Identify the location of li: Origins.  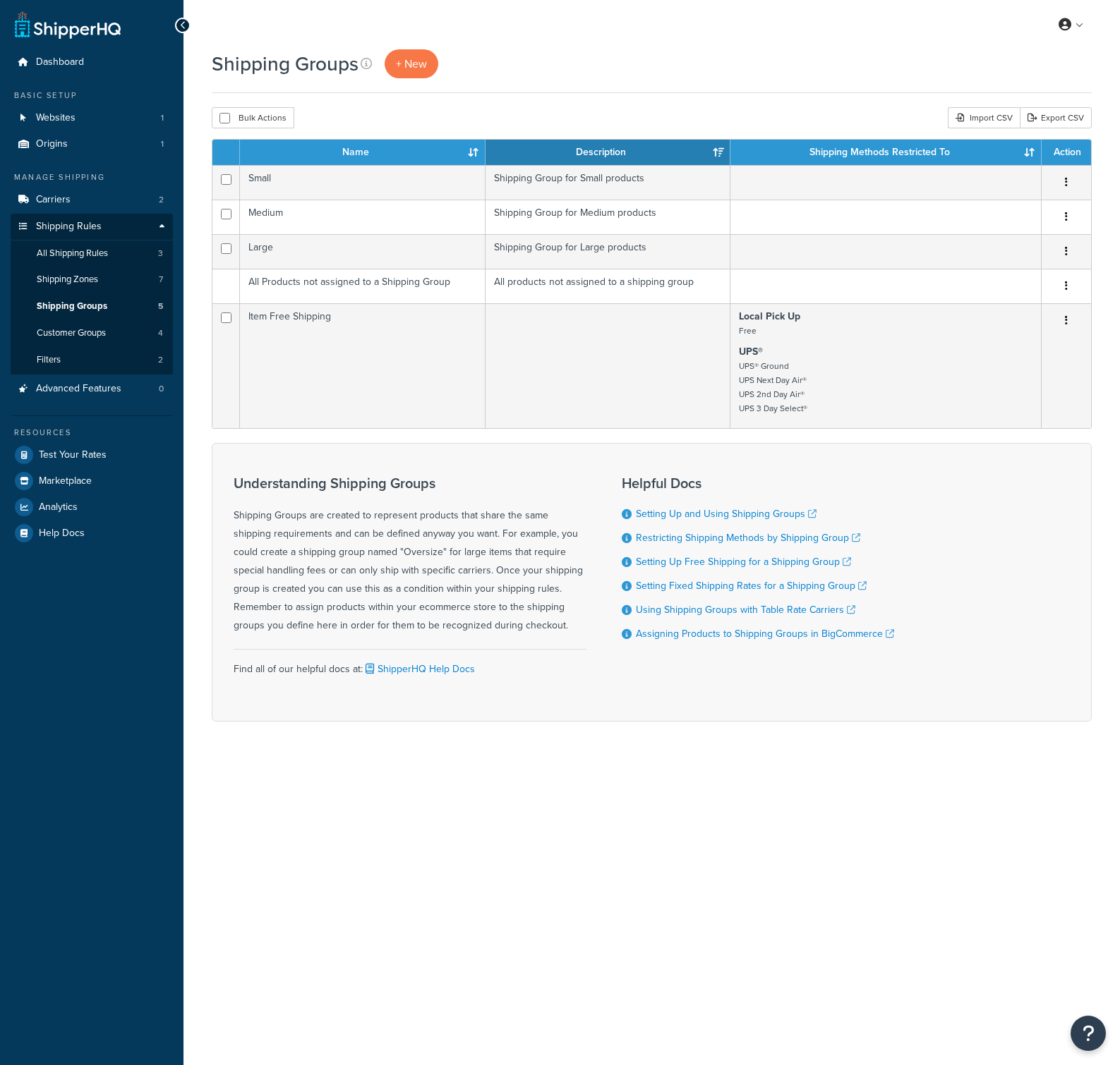
(92, 144).